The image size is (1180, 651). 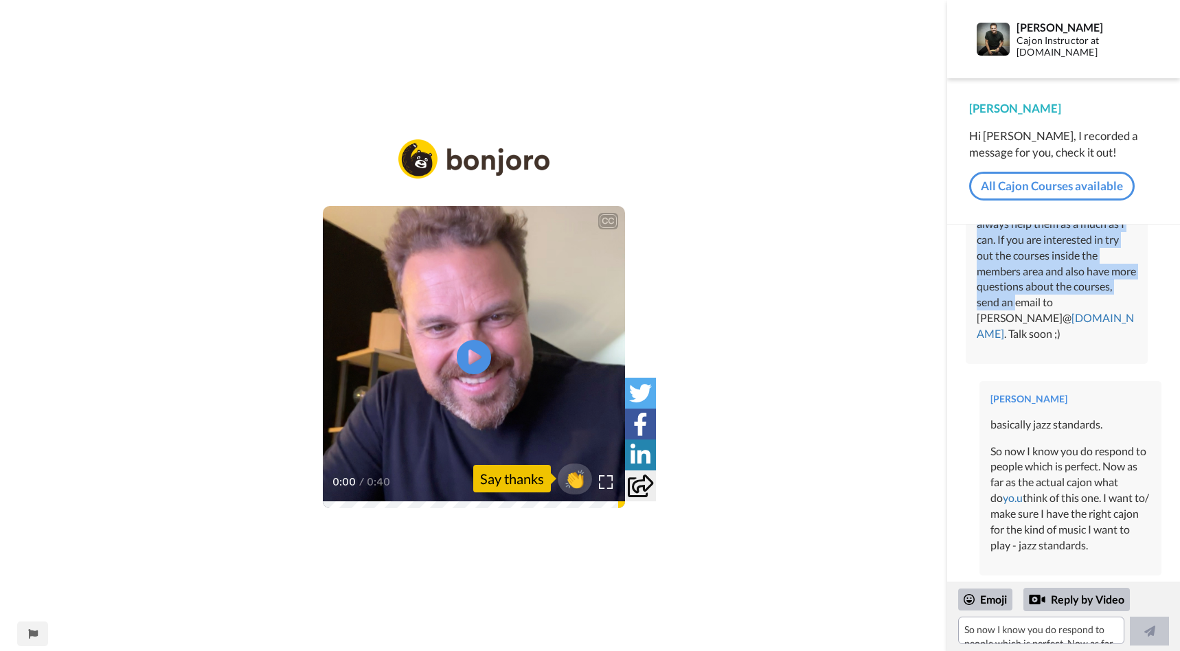 What do you see at coordinates (1012, 497) in the screenshot?
I see `a: yo.u` at bounding box center [1012, 497].